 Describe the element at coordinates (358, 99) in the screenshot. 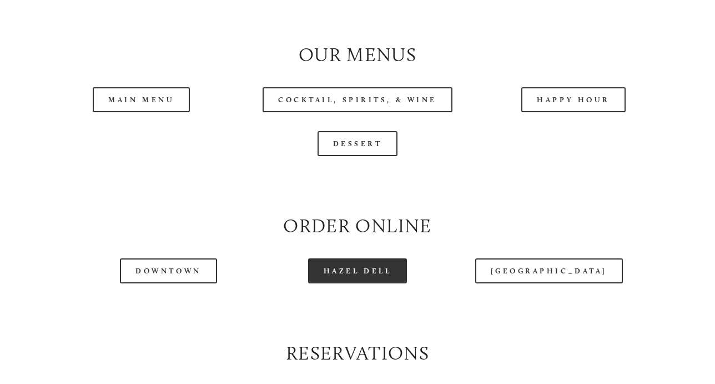

I see `a: Cocktail, Spirits, & Wine` at that location.